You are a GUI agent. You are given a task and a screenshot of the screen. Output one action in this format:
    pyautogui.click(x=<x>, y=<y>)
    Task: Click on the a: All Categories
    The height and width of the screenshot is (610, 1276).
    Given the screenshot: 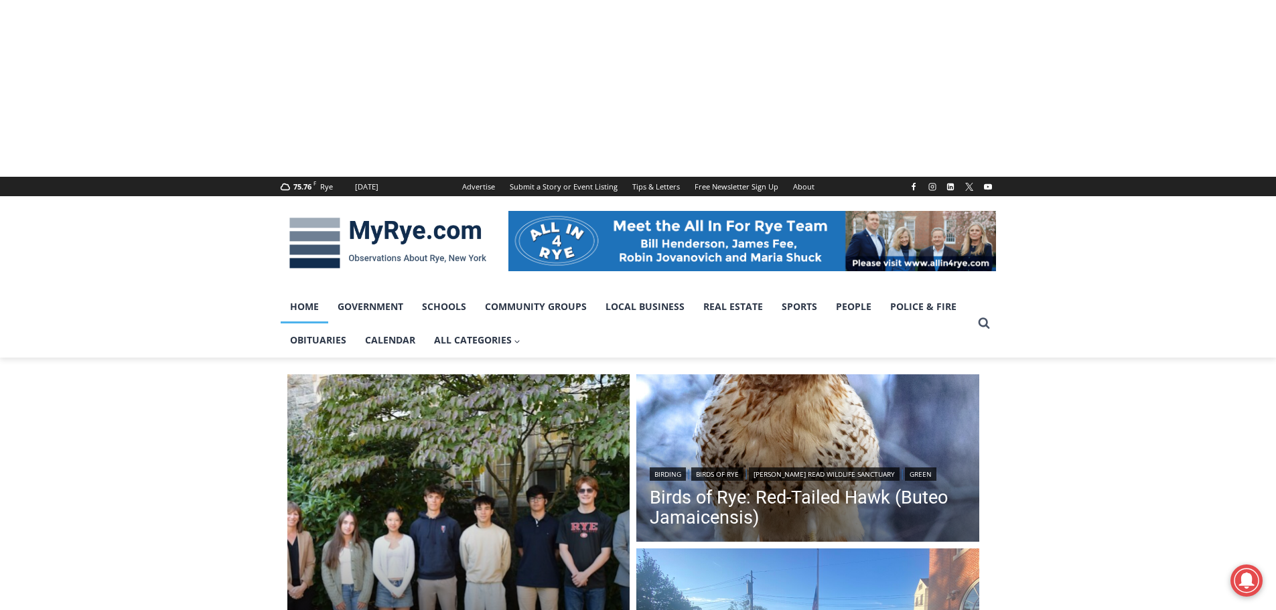 What is the action you would take?
    pyautogui.click(x=477, y=340)
    